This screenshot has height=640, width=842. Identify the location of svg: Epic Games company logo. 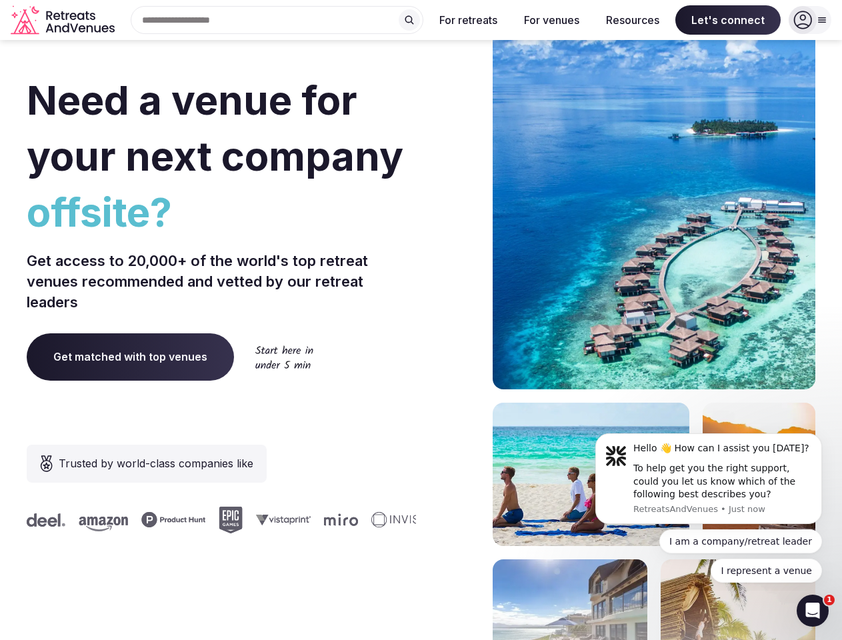
(221, 520).